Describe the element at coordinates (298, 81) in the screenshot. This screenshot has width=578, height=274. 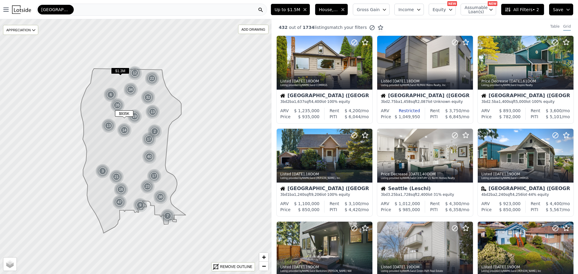
I see `time: 2025-08-14 20:25` at that location.